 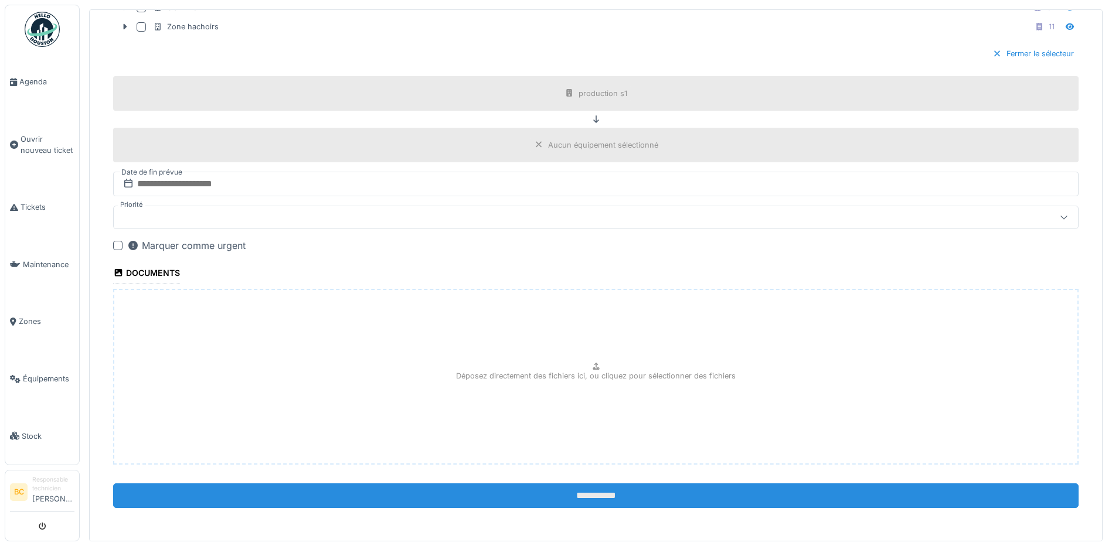 What do you see at coordinates (47, 145) in the screenshot?
I see `span: Ouvrir nouveau ticket` at bounding box center [47, 145].